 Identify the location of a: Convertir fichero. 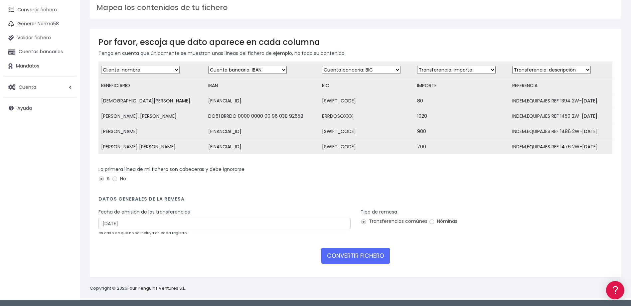
(40, 10).